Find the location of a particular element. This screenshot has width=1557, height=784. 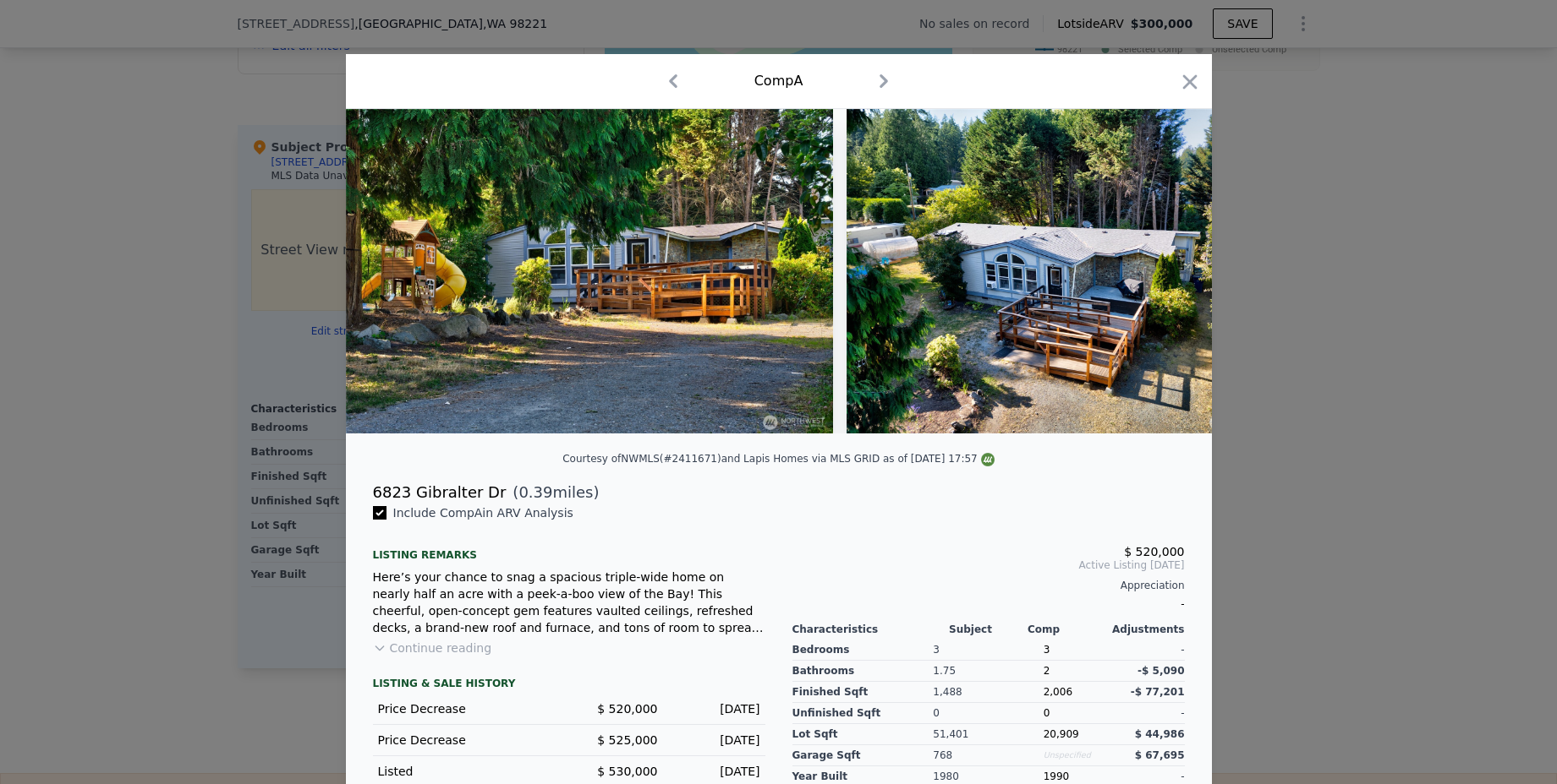

span: 3 is located at coordinates (1046, 650).